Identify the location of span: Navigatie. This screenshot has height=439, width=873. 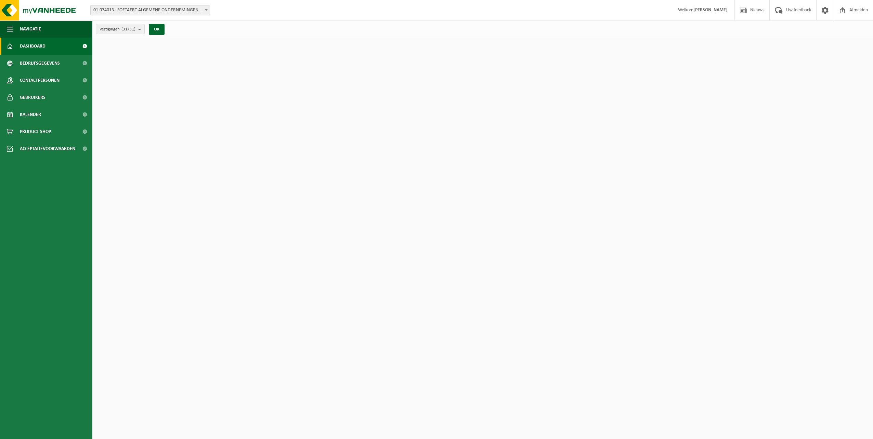
(30, 29).